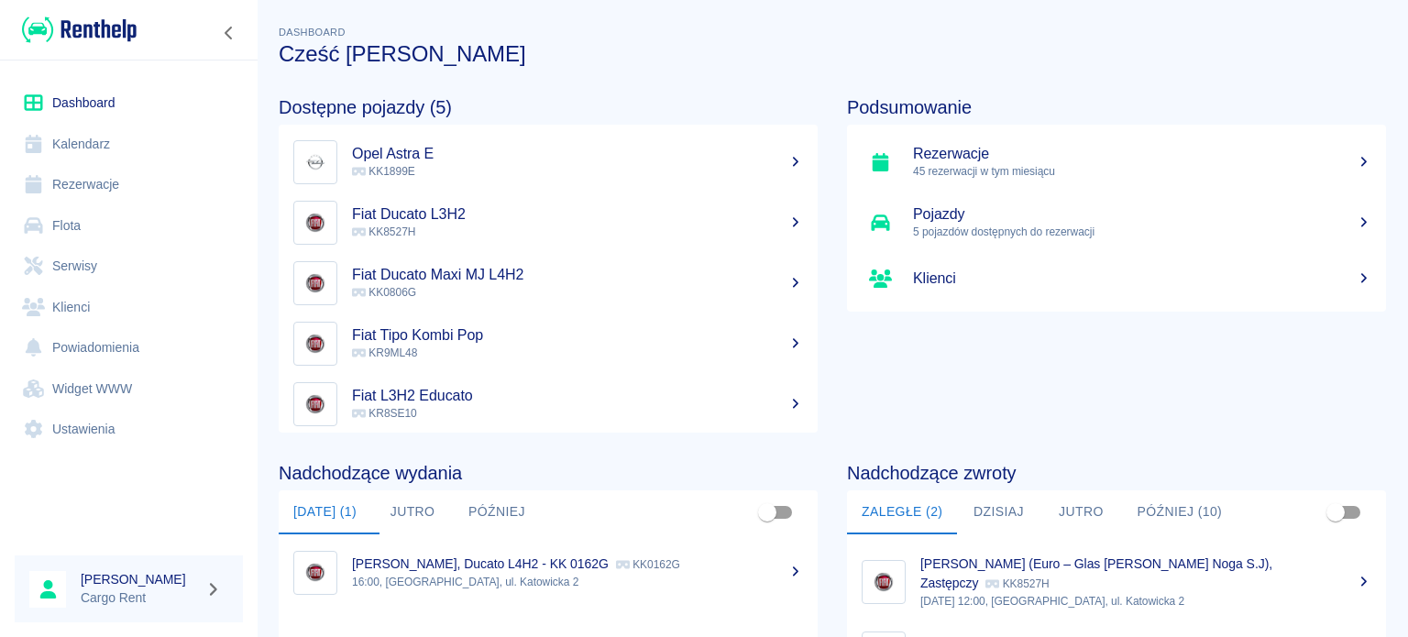 This screenshot has height=637, width=1408. I want to click on p: KK8527H, so click(1017, 584).